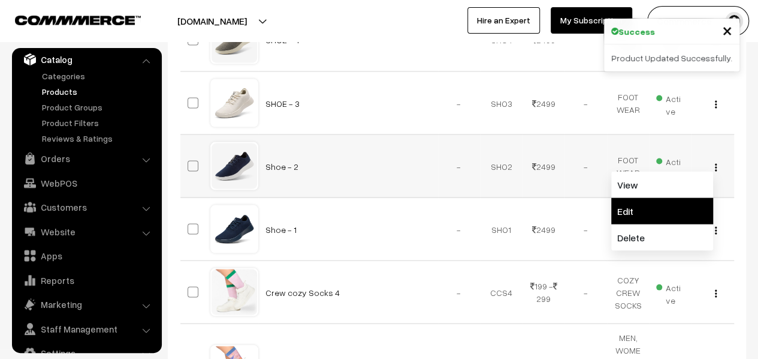 Image resolution: width=758 pixels, height=359 pixels. Describe the element at coordinates (282, 40) in the screenshot. I see `a: SHOE - 4` at that location.